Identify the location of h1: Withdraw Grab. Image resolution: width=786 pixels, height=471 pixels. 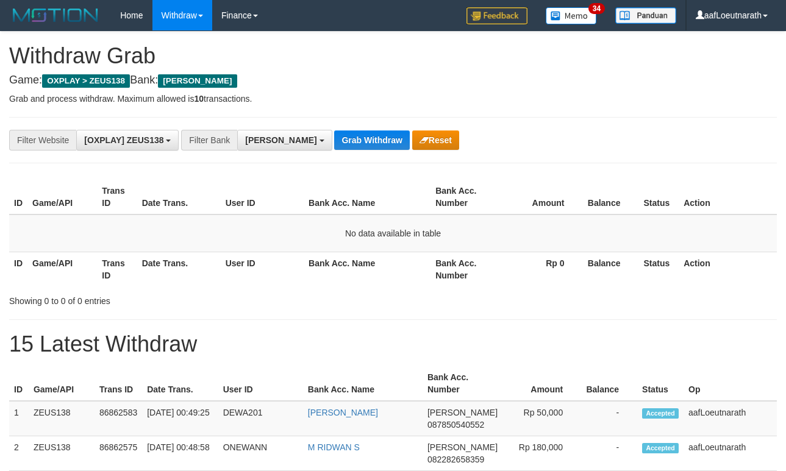
(393, 56).